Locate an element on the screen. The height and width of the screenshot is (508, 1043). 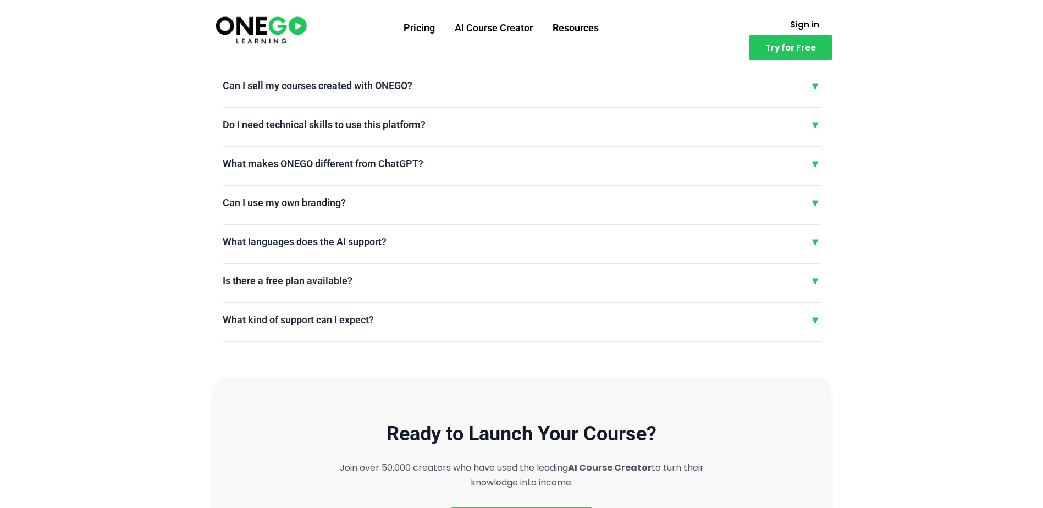
span: Try for Free is located at coordinates (791, 47).